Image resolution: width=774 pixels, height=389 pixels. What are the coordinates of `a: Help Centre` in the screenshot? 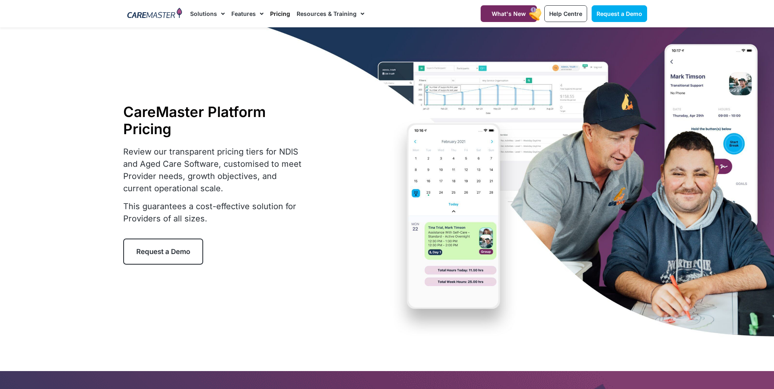 It's located at (566, 13).